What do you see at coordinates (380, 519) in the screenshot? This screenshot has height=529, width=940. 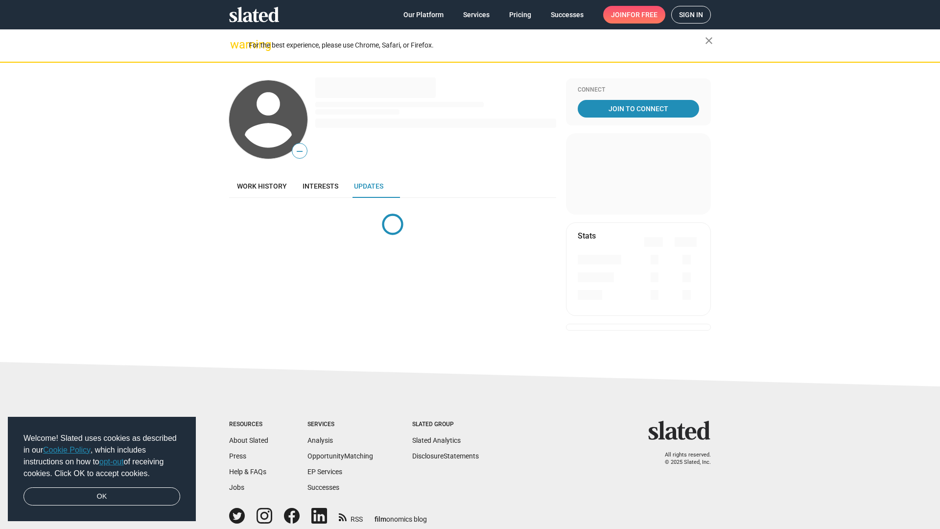 I see `span: film` at bounding box center [380, 519].